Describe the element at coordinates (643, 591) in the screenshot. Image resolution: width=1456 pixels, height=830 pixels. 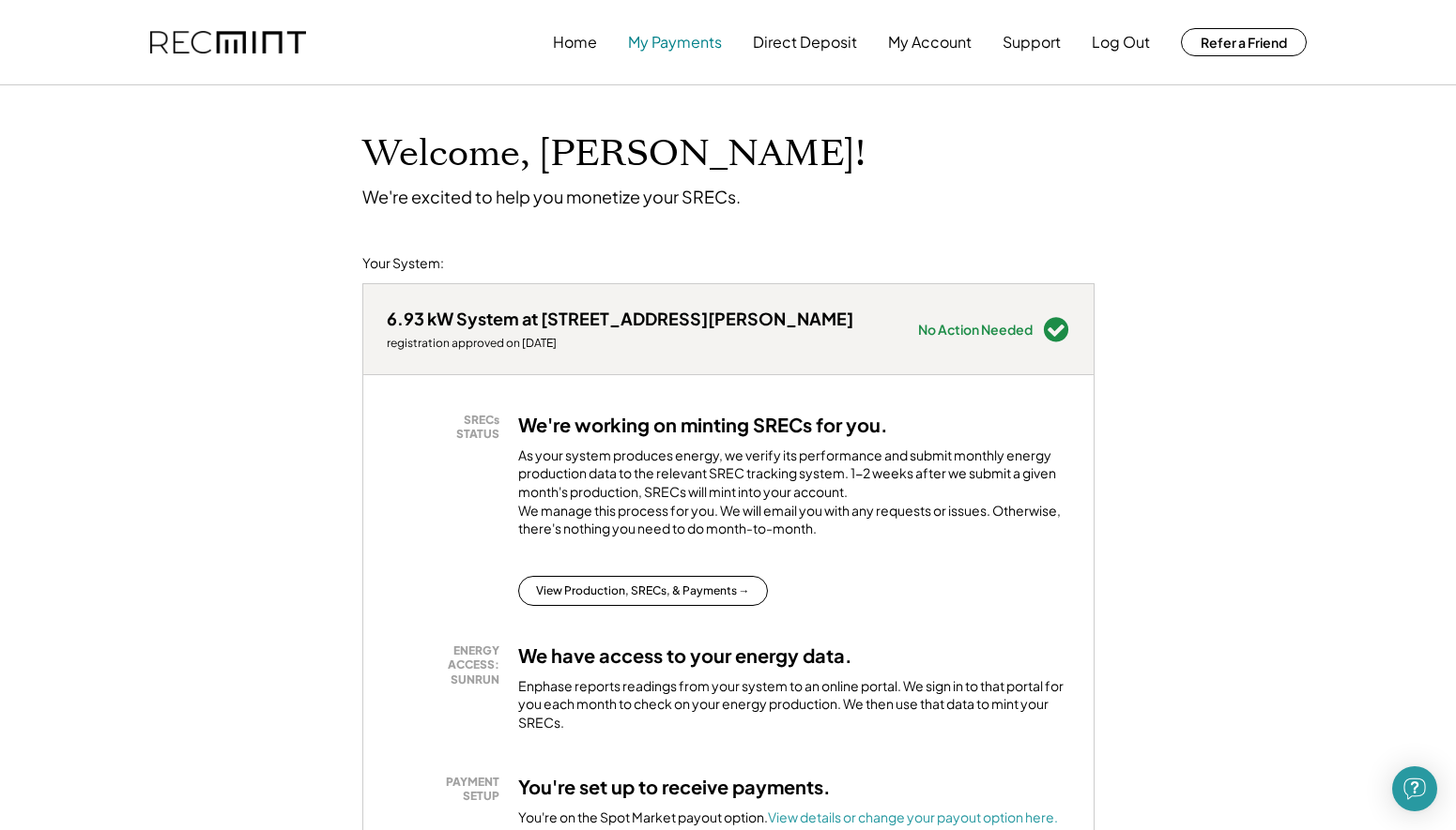
I see `button: View Production, SRECs, & Payments →` at that location.